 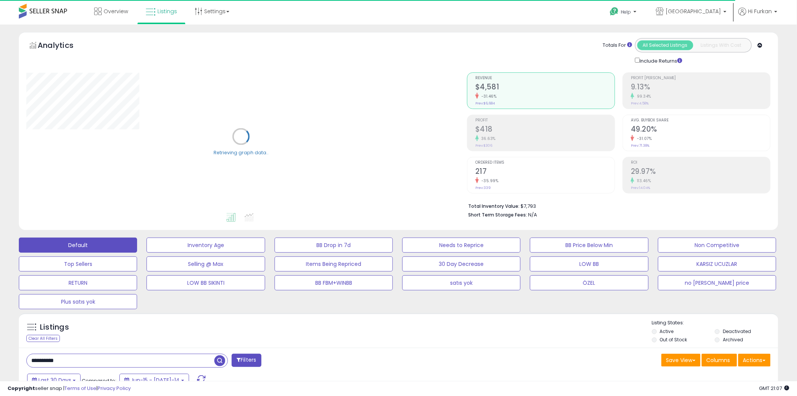 What do you see at coordinates (701, 87) in the screenshot?
I see `h2: 9.13%` at bounding box center [701, 87].